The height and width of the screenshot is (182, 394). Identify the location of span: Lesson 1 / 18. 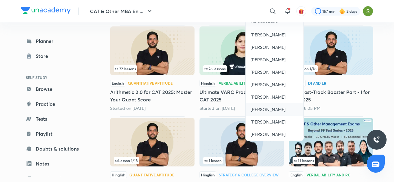
(126, 160).